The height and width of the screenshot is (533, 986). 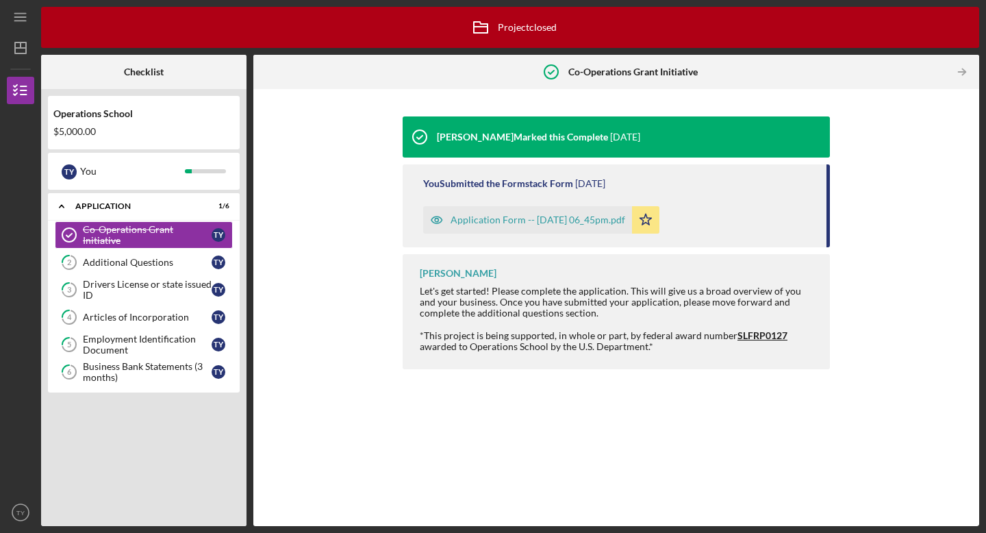 What do you see at coordinates (510, 27) in the screenshot?
I see `div: Project closed` at bounding box center [510, 27].